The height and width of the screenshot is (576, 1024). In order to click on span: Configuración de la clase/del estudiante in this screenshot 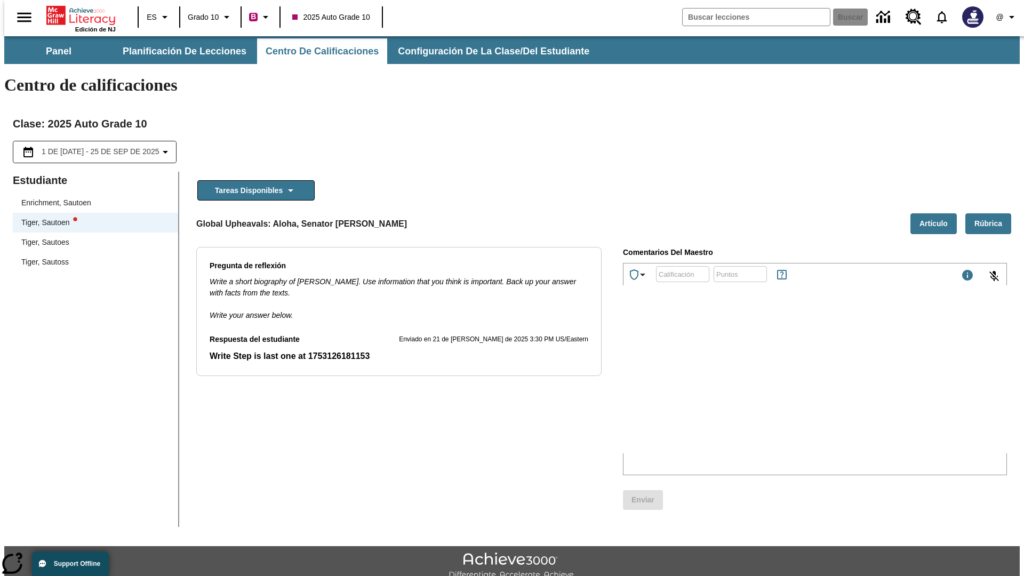, I will do `click(493, 51)`.